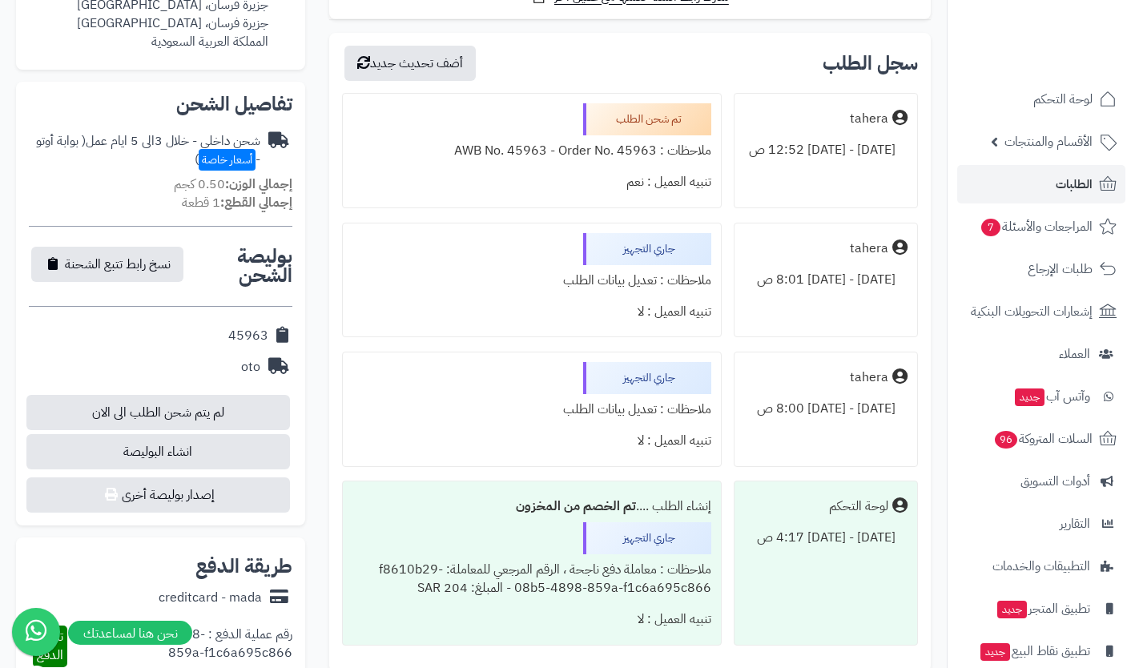 The width and height of the screenshot is (1135, 668). Describe the element at coordinates (179, 647) in the screenshot. I see `div: رقم عملية الدفع : f8610b29-08b5-4898-859a-f1c6a695c866` at that location.